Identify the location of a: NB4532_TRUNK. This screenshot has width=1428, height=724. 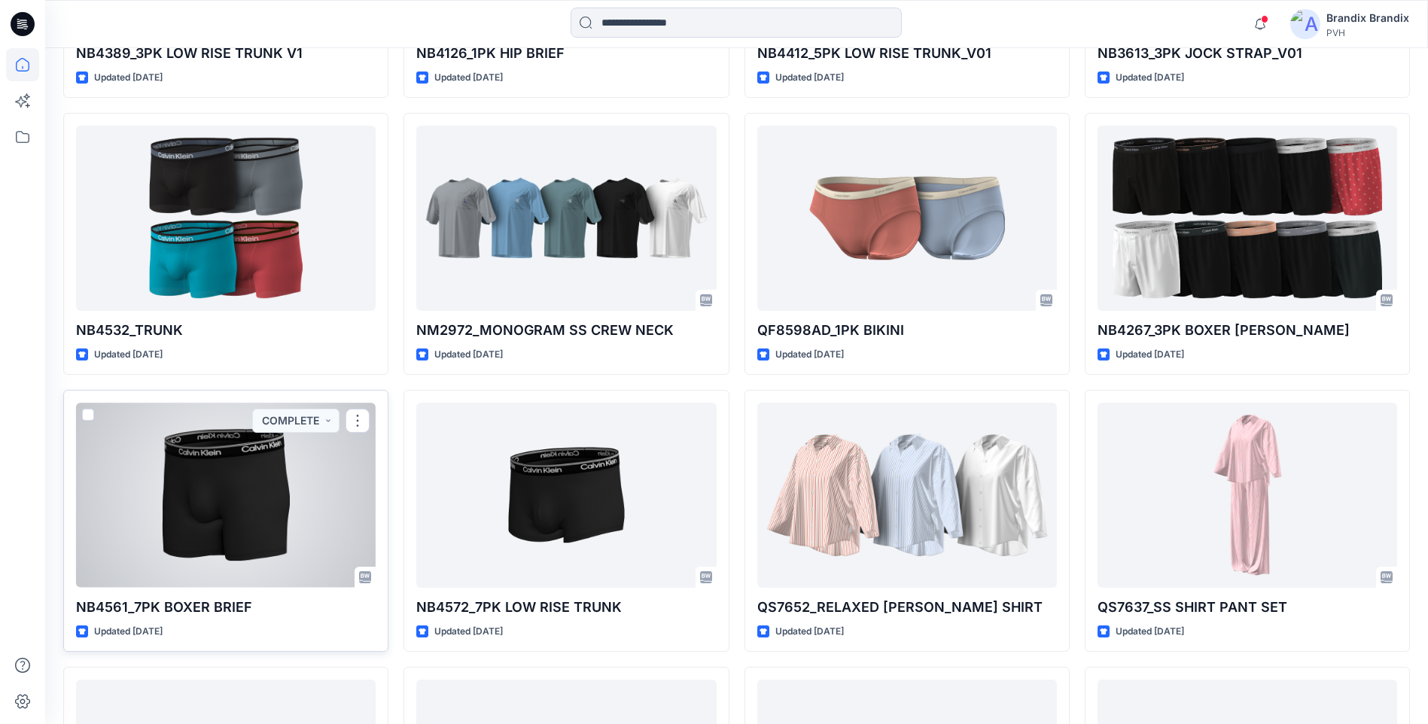
(226, 218).